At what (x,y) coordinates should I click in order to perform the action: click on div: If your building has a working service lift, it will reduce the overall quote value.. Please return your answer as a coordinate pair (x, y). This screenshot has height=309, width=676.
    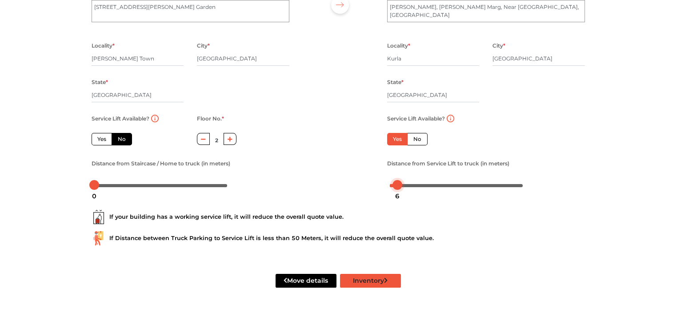
    Looking at the image, I should click on (338, 217).